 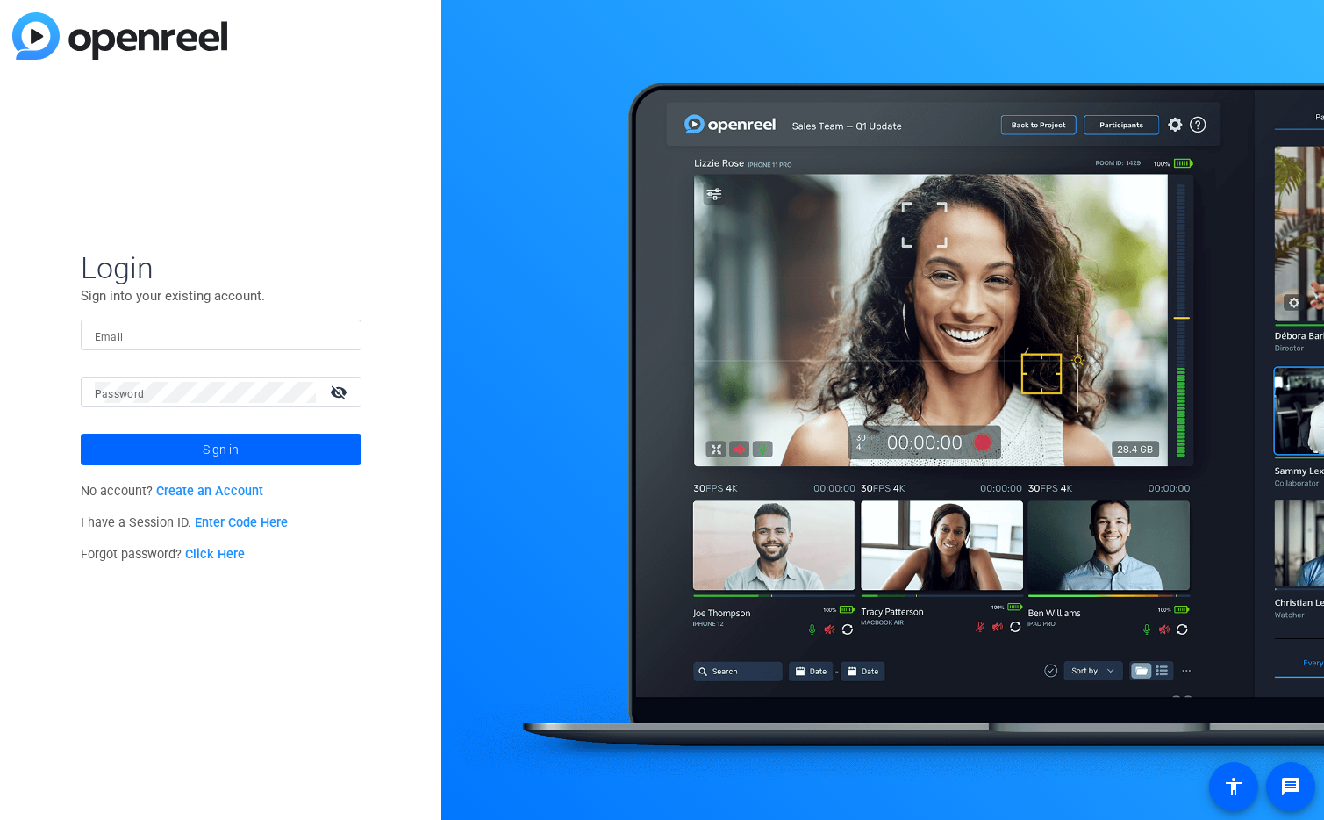 What do you see at coordinates (221, 296) in the screenshot?
I see `p: Sign into your existing account.` at bounding box center [221, 296].